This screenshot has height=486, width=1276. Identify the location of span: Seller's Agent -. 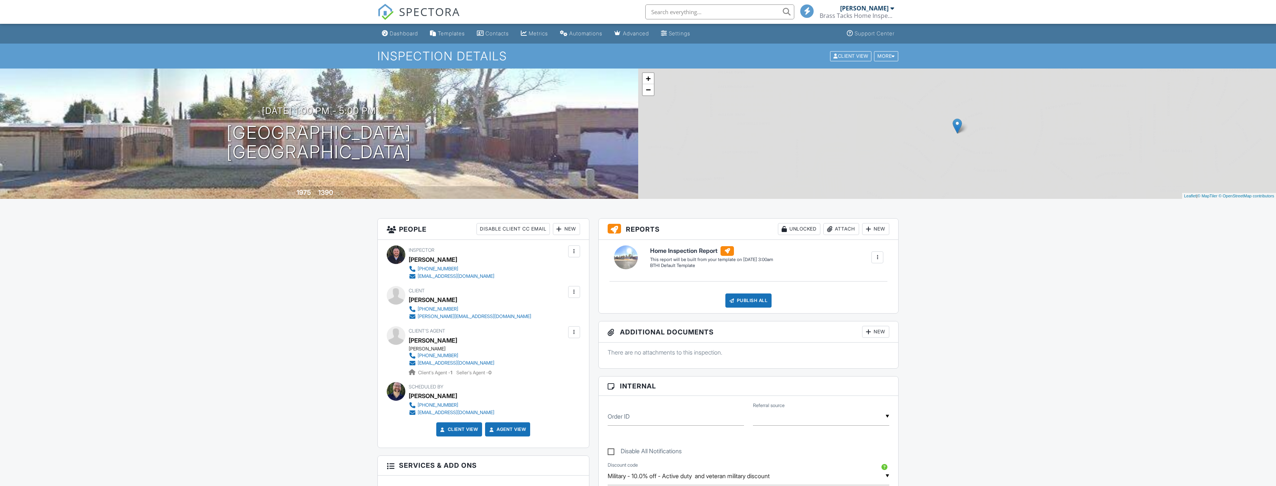
(474, 372).